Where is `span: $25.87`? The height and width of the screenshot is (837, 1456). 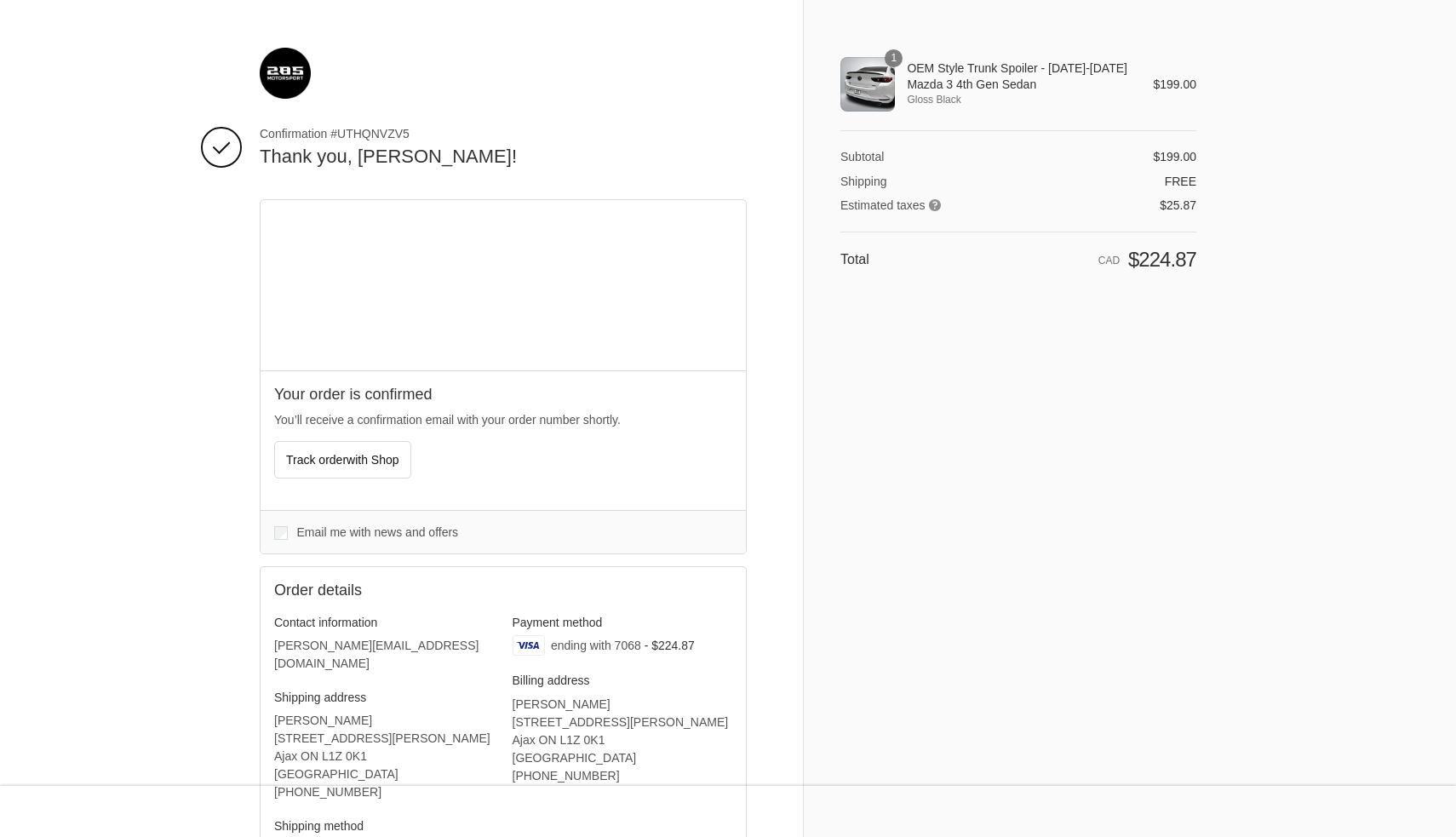
span: $25.87 is located at coordinates (1178, 205).